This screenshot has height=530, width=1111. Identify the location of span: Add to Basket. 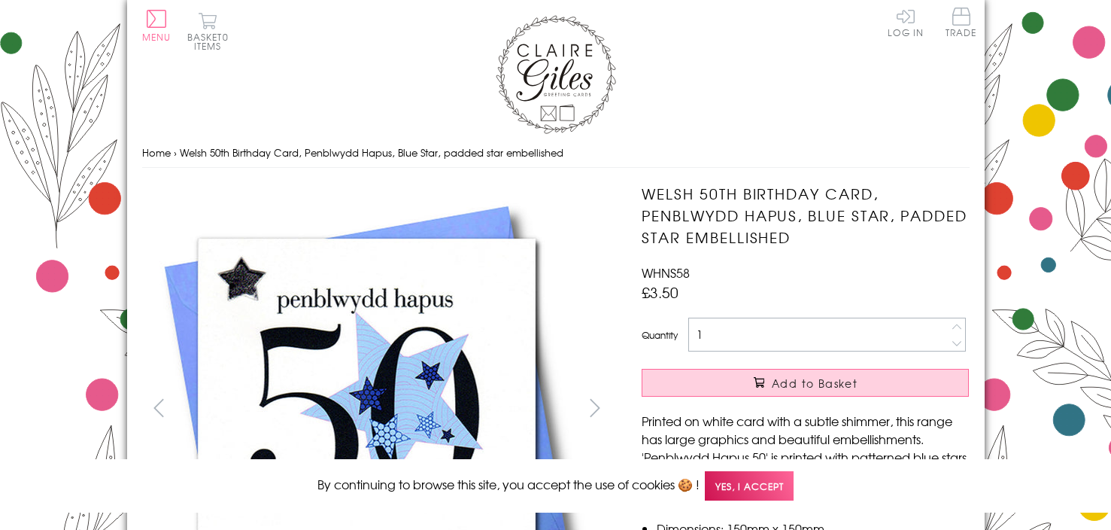
(815, 383).